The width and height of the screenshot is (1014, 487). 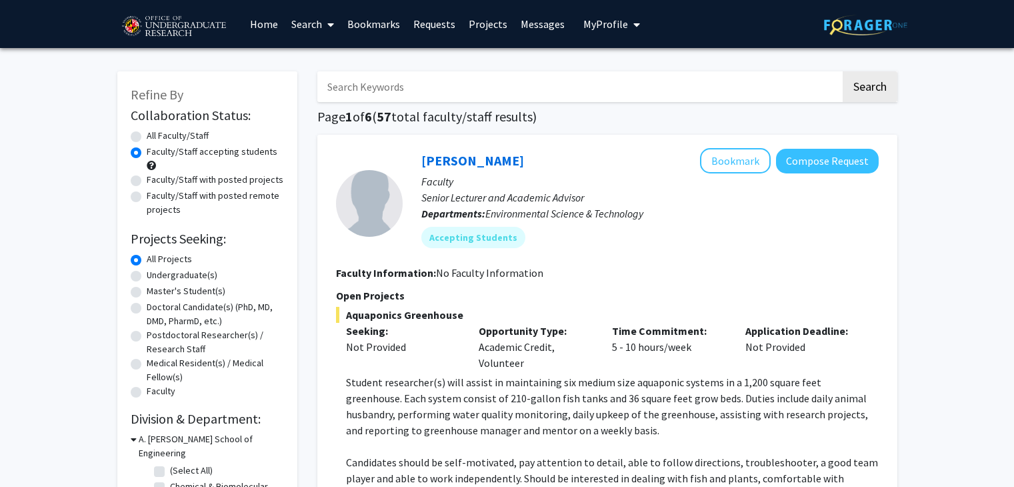 I want to click on label: Faculty/Staff with posted projects, so click(x=215, y=179).